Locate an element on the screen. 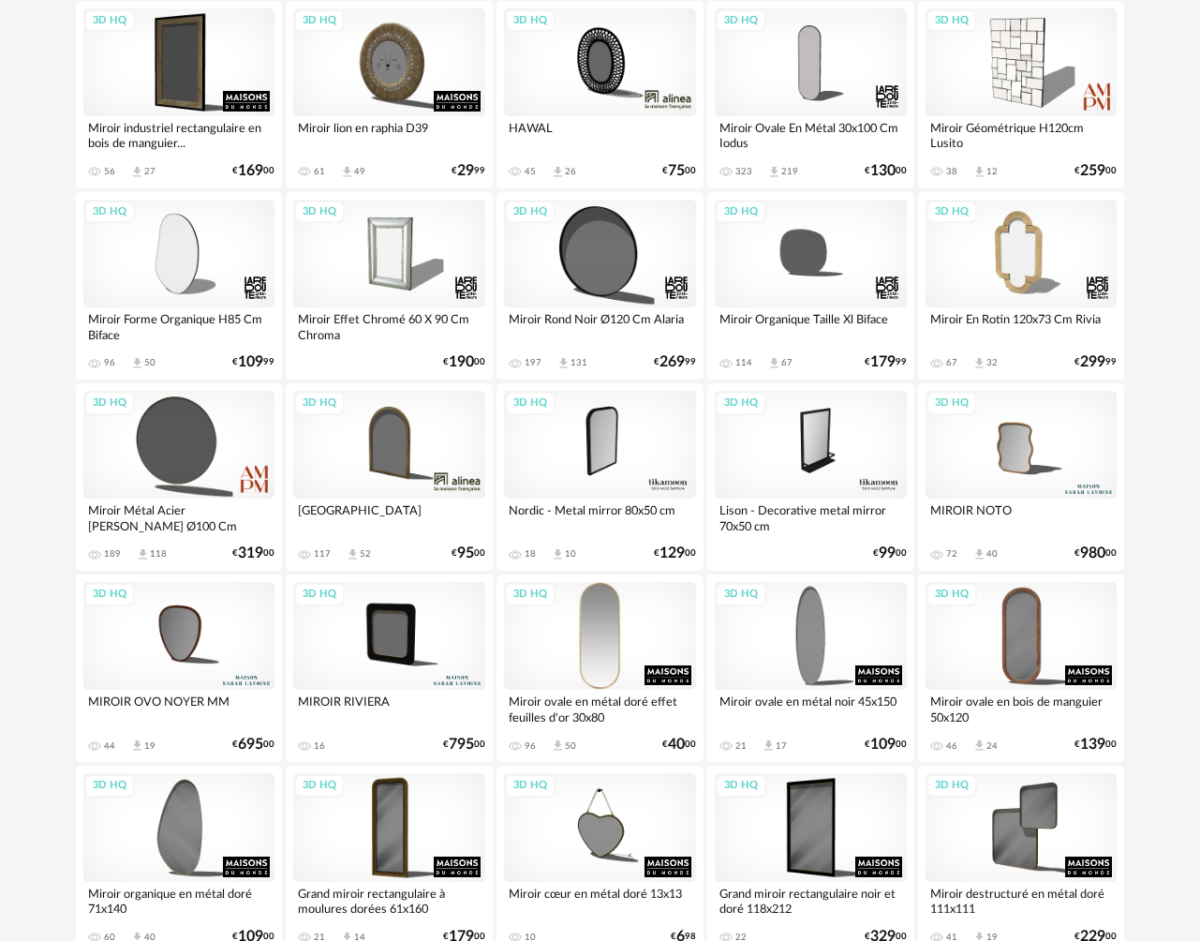  div: 67 is located at coordinates (787, 363).